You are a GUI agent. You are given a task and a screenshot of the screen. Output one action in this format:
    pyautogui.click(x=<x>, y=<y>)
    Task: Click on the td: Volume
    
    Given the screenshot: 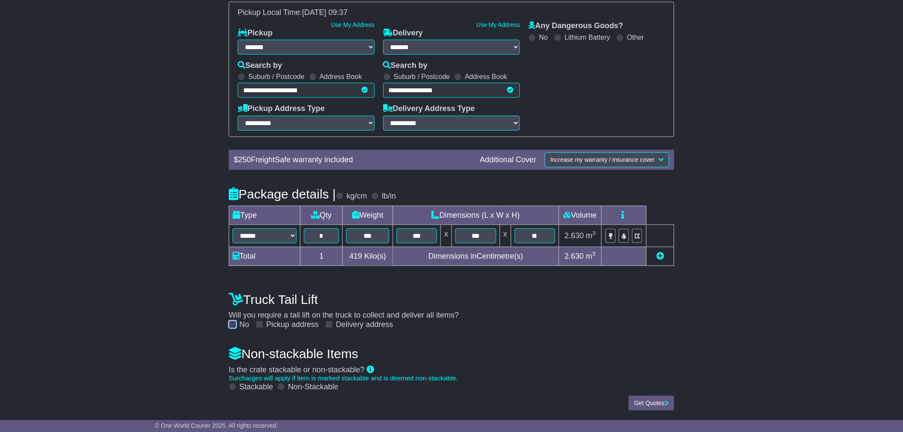 What is the action you would take?
    pyautogui.click(x=580, y=215)
    